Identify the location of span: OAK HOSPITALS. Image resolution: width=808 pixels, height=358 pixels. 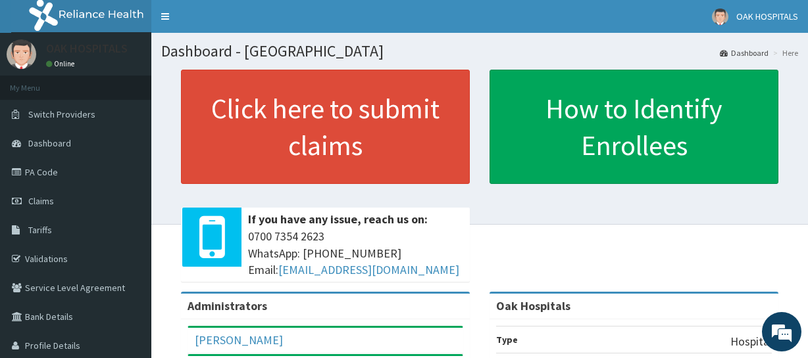
(767, 16).